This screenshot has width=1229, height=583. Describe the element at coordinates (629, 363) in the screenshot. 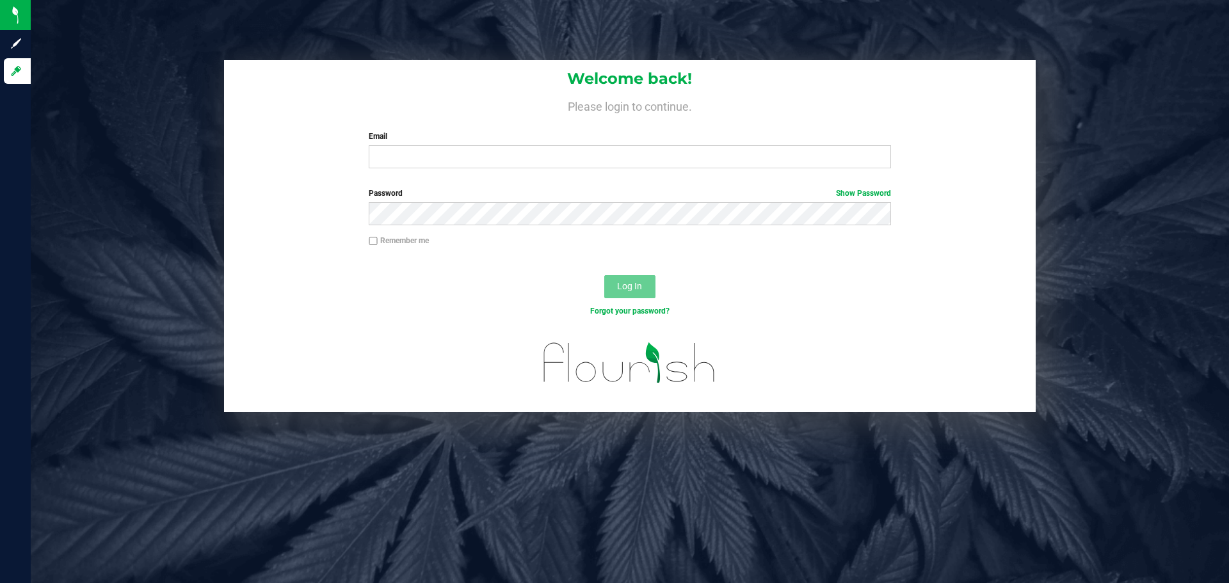

I see `img: flourish_logo.svg` at that location.